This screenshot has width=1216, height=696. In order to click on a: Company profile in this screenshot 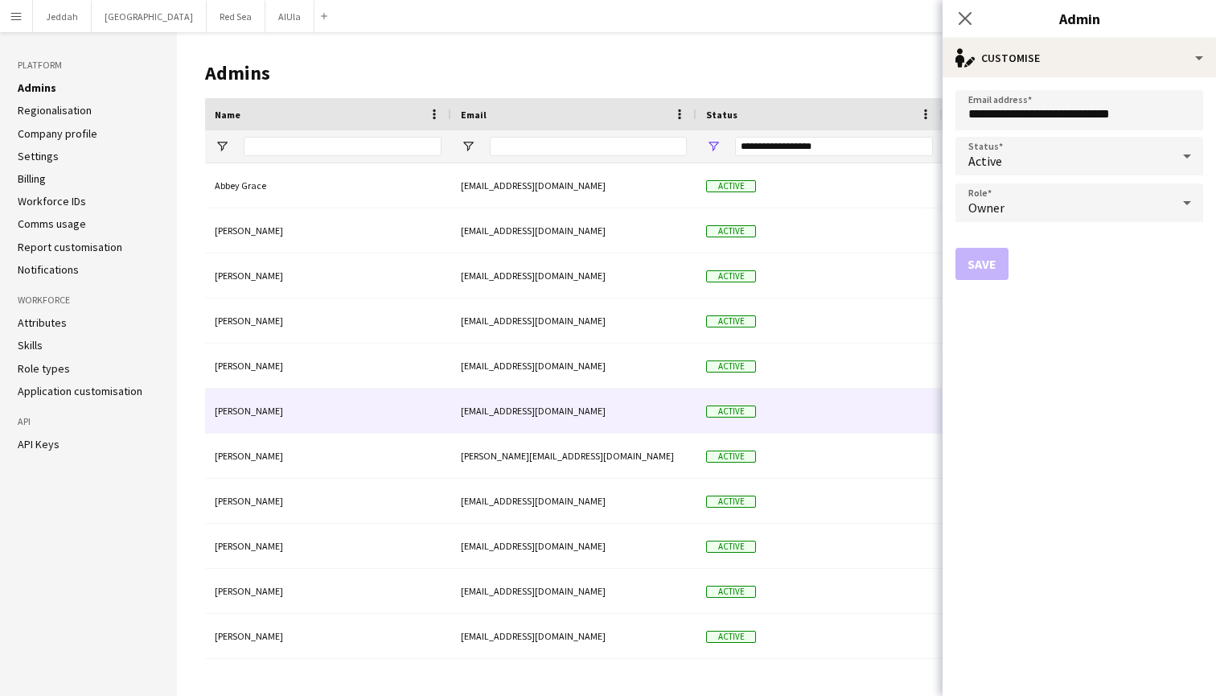, I will do `click(57, 134)`.